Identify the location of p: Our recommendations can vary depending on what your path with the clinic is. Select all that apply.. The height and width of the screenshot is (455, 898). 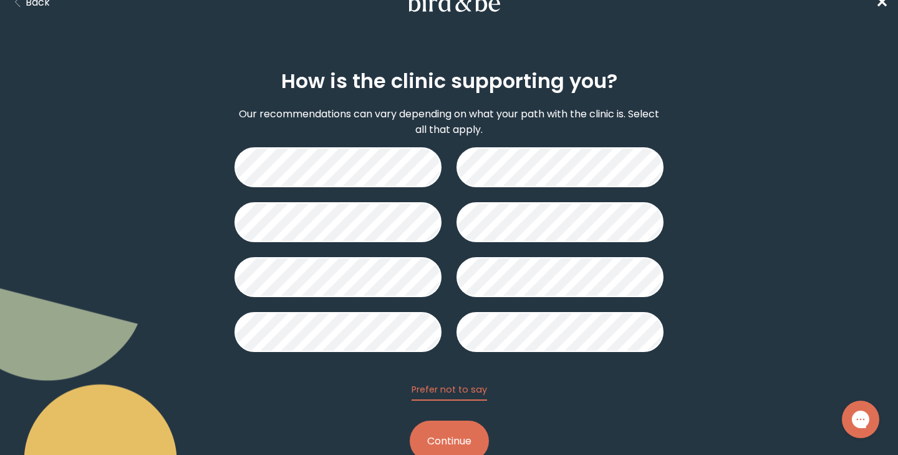
(449, 122).